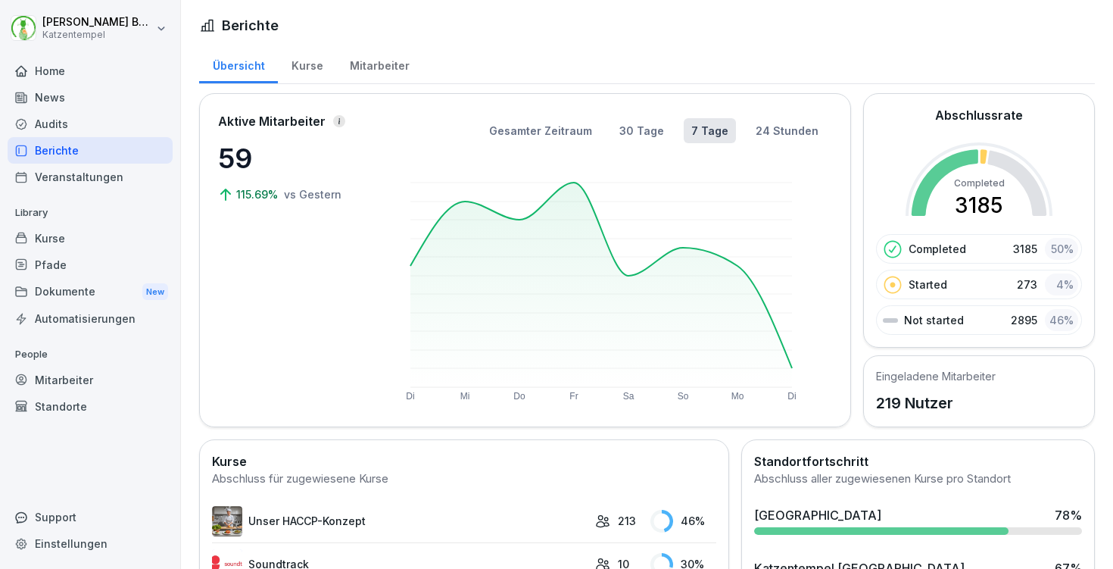 Image resolution: width=1113 pixels, height=569 pixels. I want to click on p: 59, so click(294, 158).